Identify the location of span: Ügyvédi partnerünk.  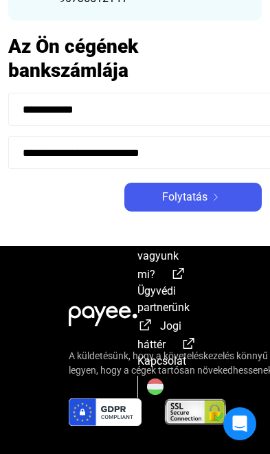
(164, 299).